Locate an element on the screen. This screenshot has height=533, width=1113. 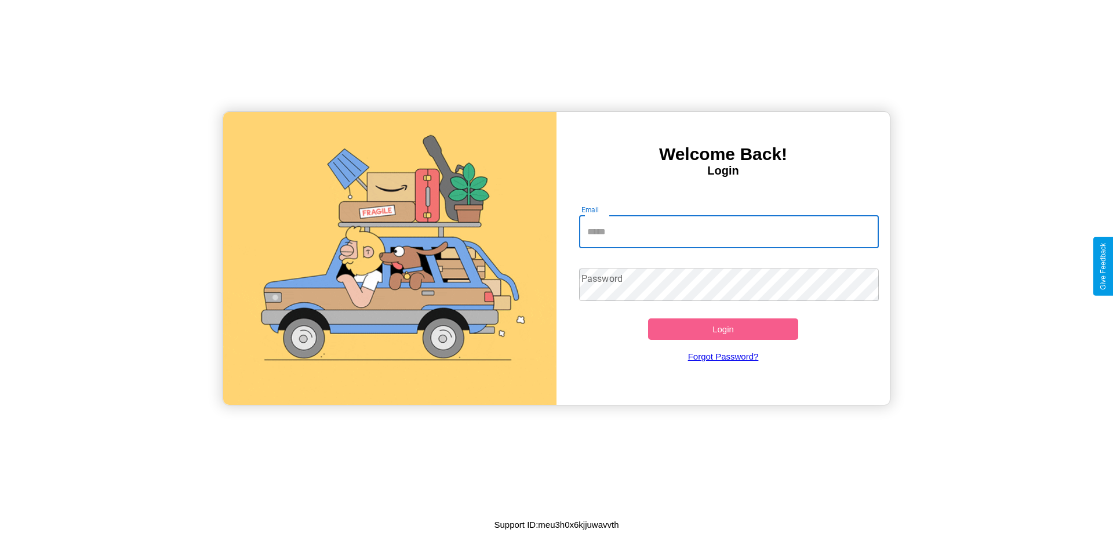
label: Email is located at coordinates (590, 209).